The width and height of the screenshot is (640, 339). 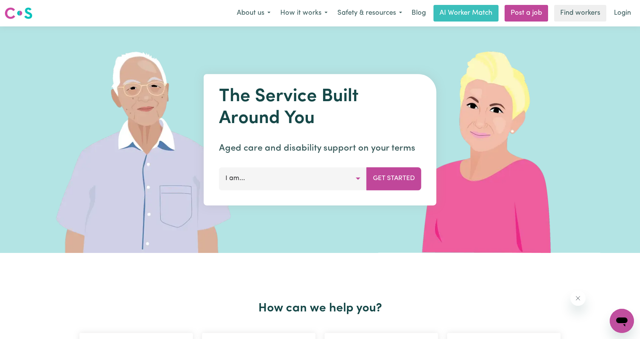 What do you see at coordinates (622, 13) in the screenshot?
I see `a: Login` at bounding box center [622, 13].